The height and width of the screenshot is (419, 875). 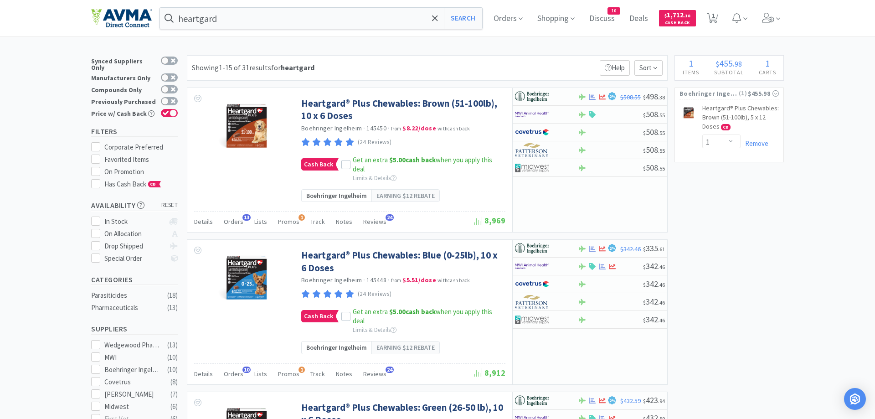 I want to click on img: f5e969b455434c6296c6d81ef179fa71_3.png, so click(x=532, y=302).